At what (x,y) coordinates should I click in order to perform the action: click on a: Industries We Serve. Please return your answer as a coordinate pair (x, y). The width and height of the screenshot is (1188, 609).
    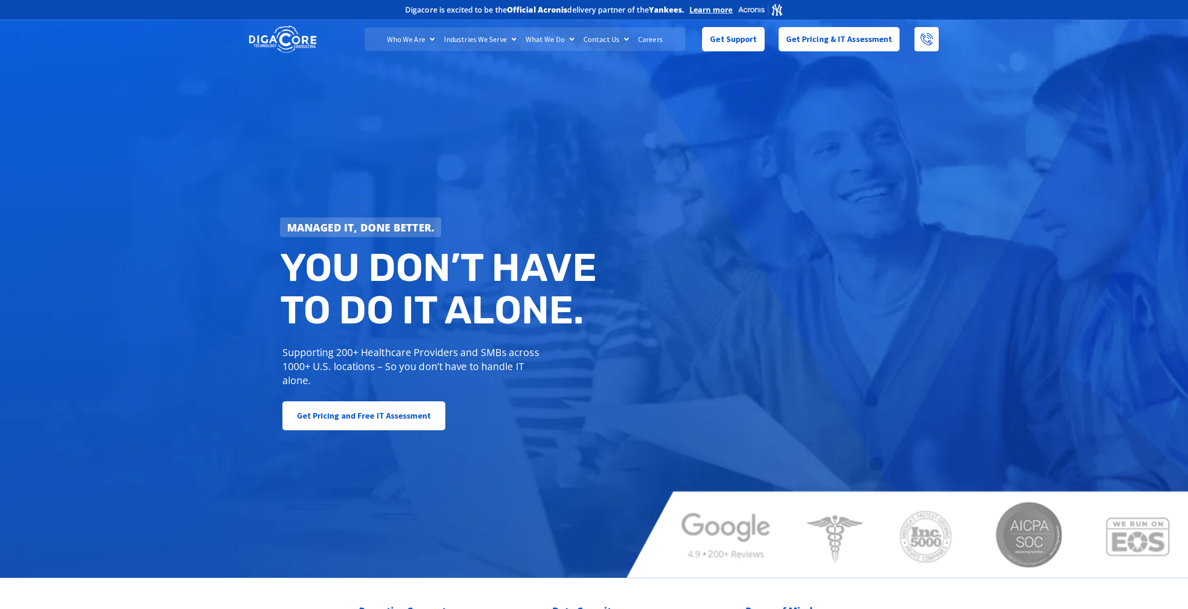
    Looking at the image, I should click on (480, 39).